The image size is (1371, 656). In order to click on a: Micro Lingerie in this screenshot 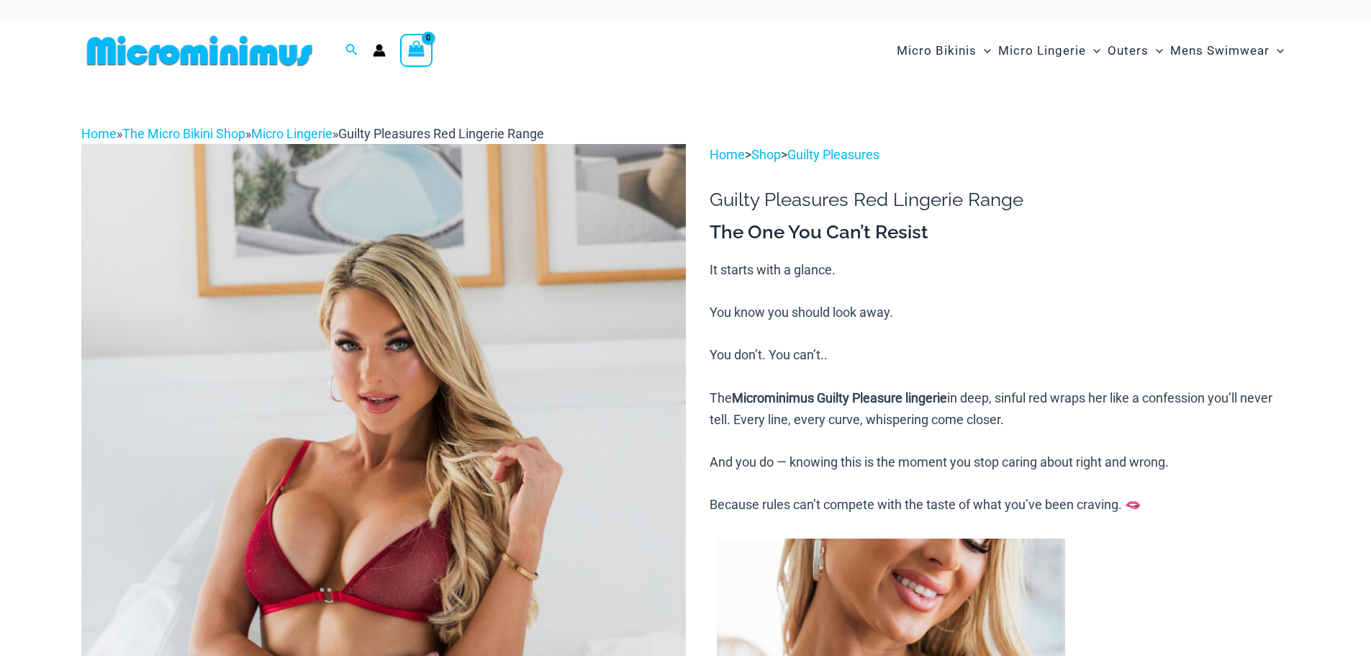, I will do `click(292, 133)`.